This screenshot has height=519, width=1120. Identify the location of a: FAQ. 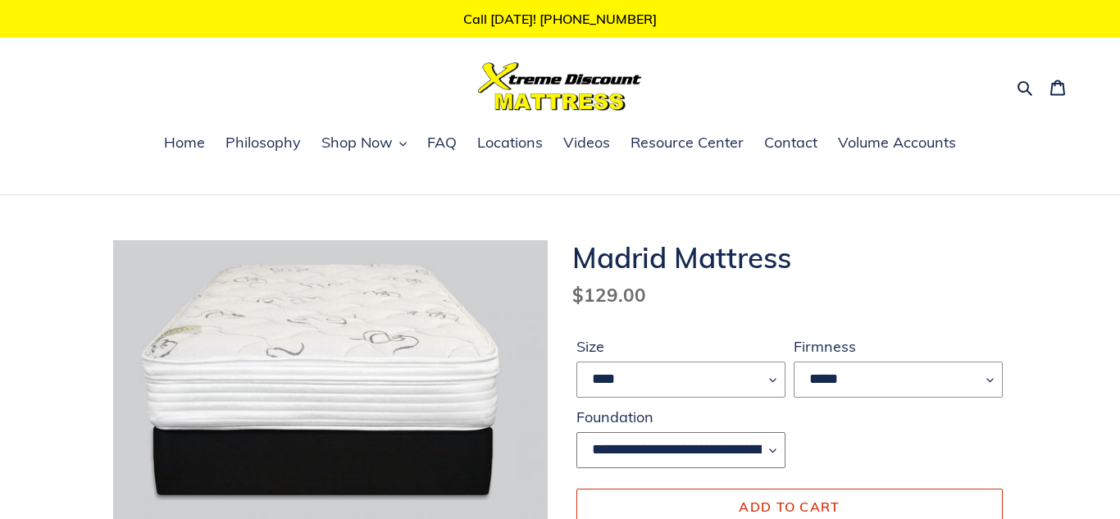
(442, 143).